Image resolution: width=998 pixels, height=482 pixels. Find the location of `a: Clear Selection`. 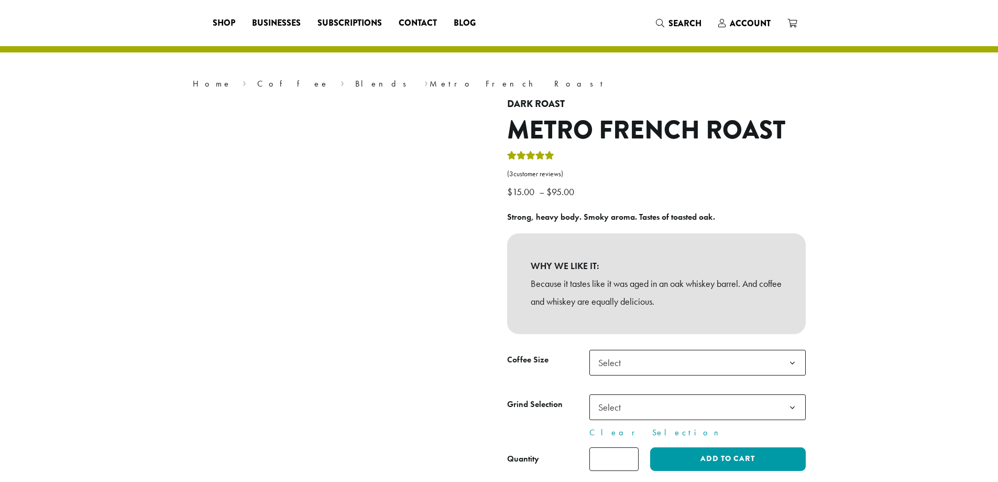

a: Clear Selection is located at coordinates (698, 432).